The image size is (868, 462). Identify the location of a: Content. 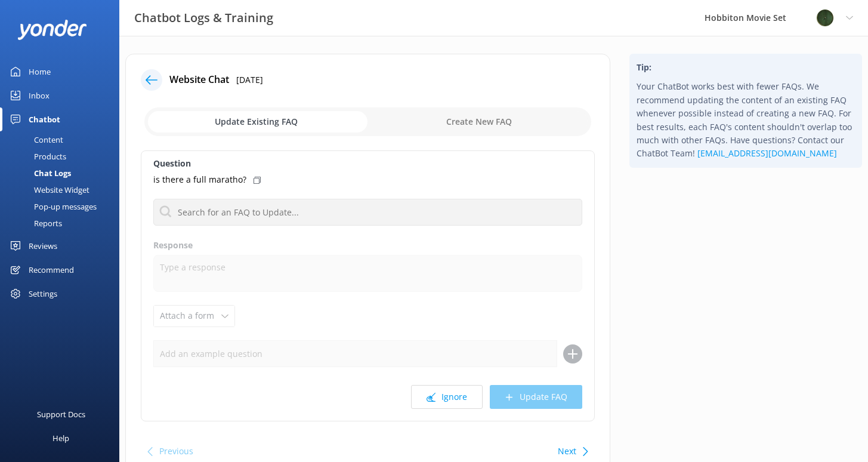
(63, 140).